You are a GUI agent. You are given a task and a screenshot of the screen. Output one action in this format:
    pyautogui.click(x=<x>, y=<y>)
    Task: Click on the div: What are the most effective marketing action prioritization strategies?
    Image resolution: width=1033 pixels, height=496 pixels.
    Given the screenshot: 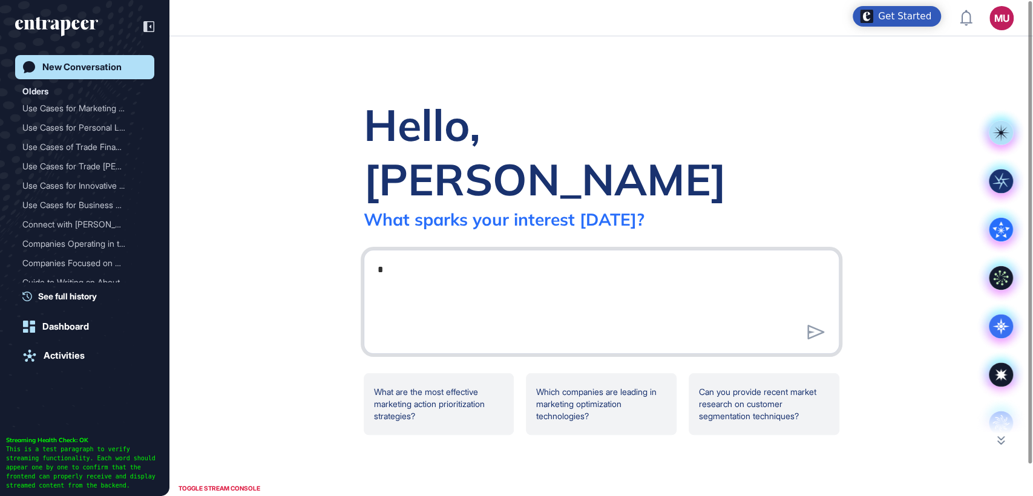 What is the action you would take?
    pyautogui.click(x=439, y=404)
    